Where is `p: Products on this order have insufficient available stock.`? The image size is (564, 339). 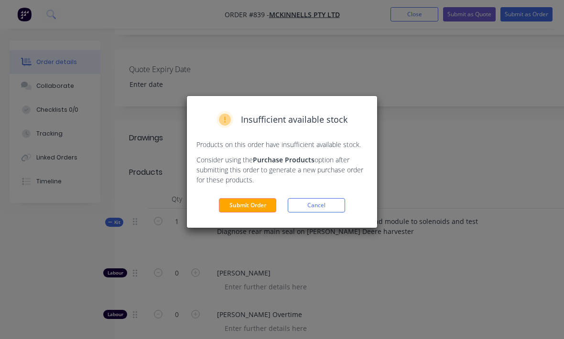
p: Products on this order have insufficient available stock. is located at coordinates (282, 144).